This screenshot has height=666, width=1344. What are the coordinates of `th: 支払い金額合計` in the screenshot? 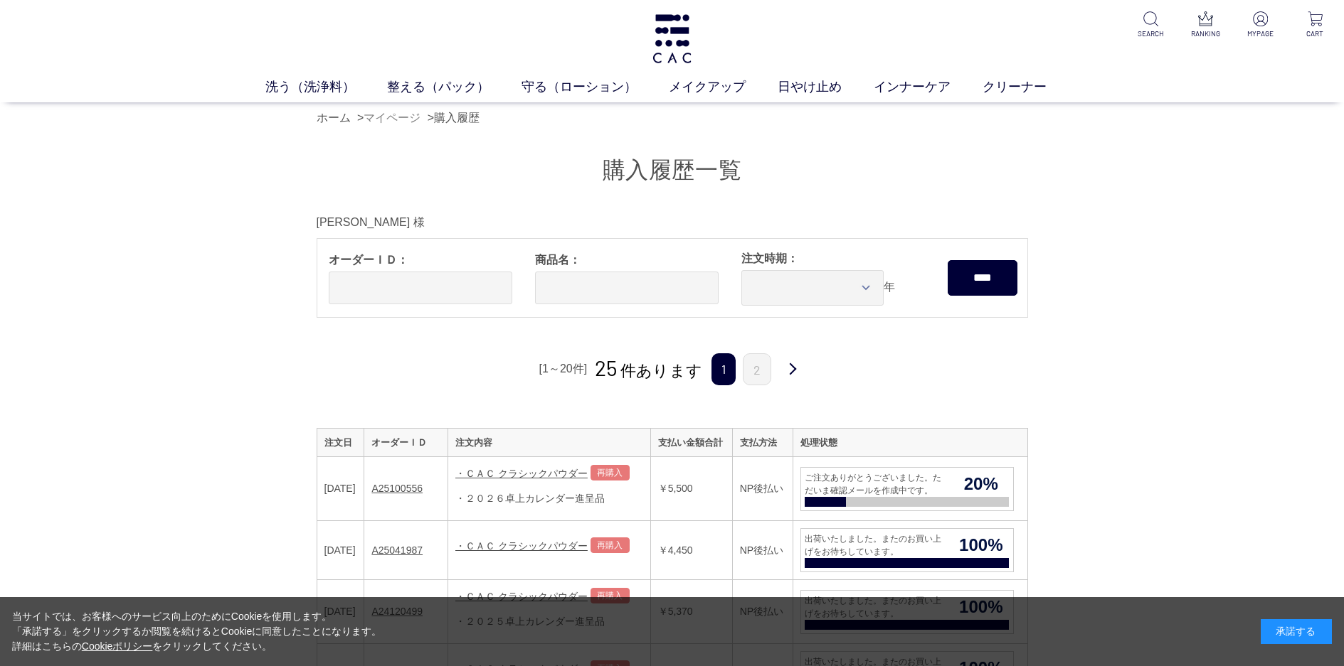 It's located at (691, 442).